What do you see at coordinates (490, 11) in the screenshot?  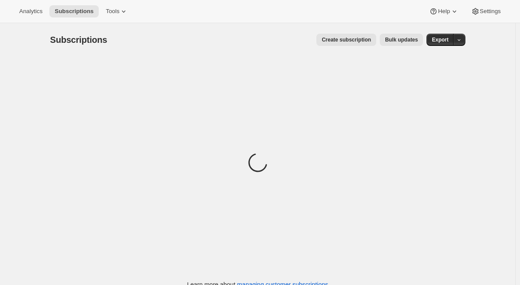 I see `span: Settings` at bounding box center [490, 11].